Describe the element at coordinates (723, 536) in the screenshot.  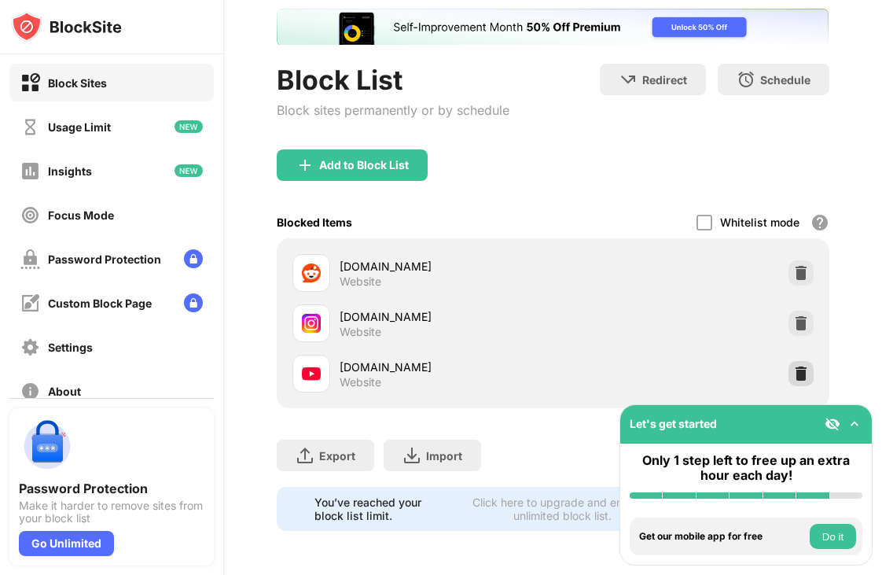
I see `div: Get our mobile app for free` at that location.